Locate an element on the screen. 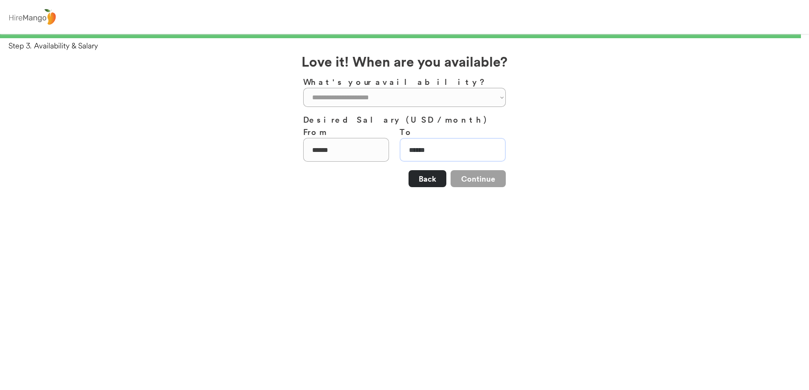 This screenshot has width=809, height=390. button: Continue is located at coordinates (478, 179).